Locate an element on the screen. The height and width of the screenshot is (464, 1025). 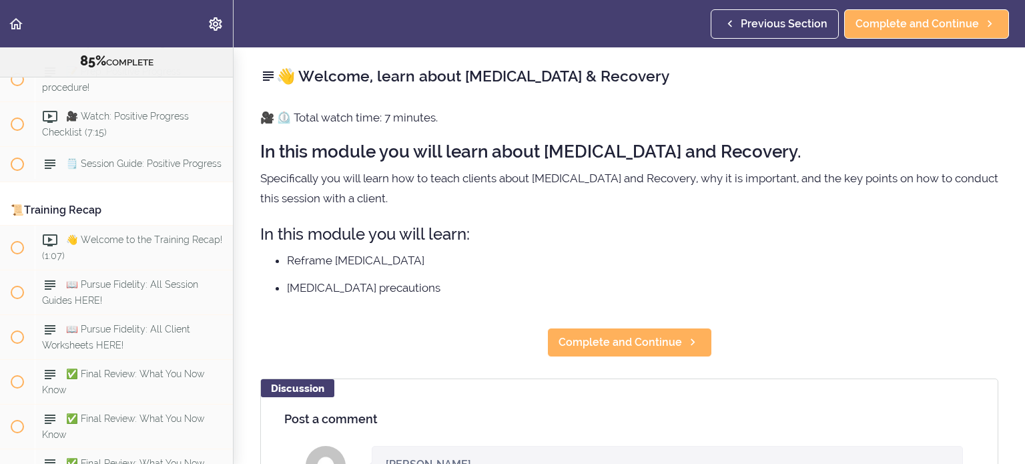
span: 📝 Prep: Positive Progress procedure! is located at coordinates (111, 79).